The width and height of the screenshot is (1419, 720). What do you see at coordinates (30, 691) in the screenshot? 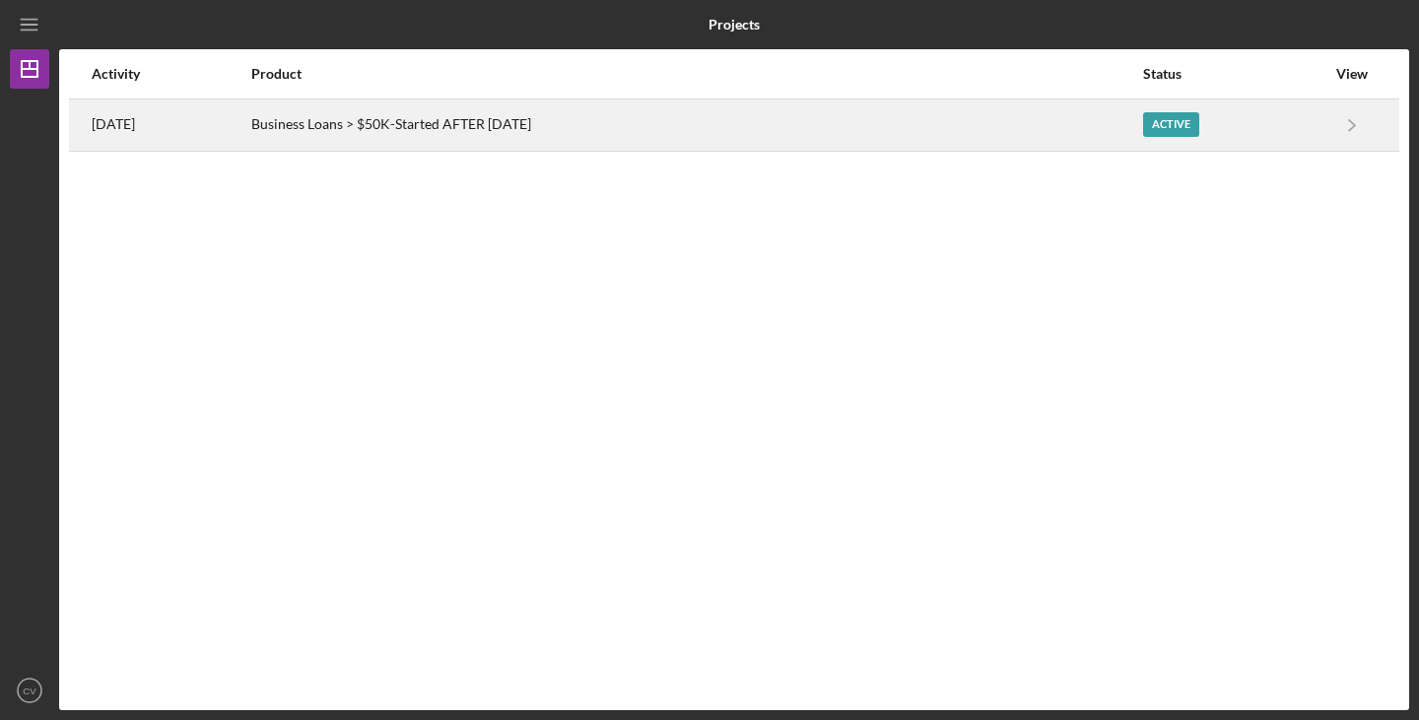
I see `text: CV` at bounding box center [30, 691].